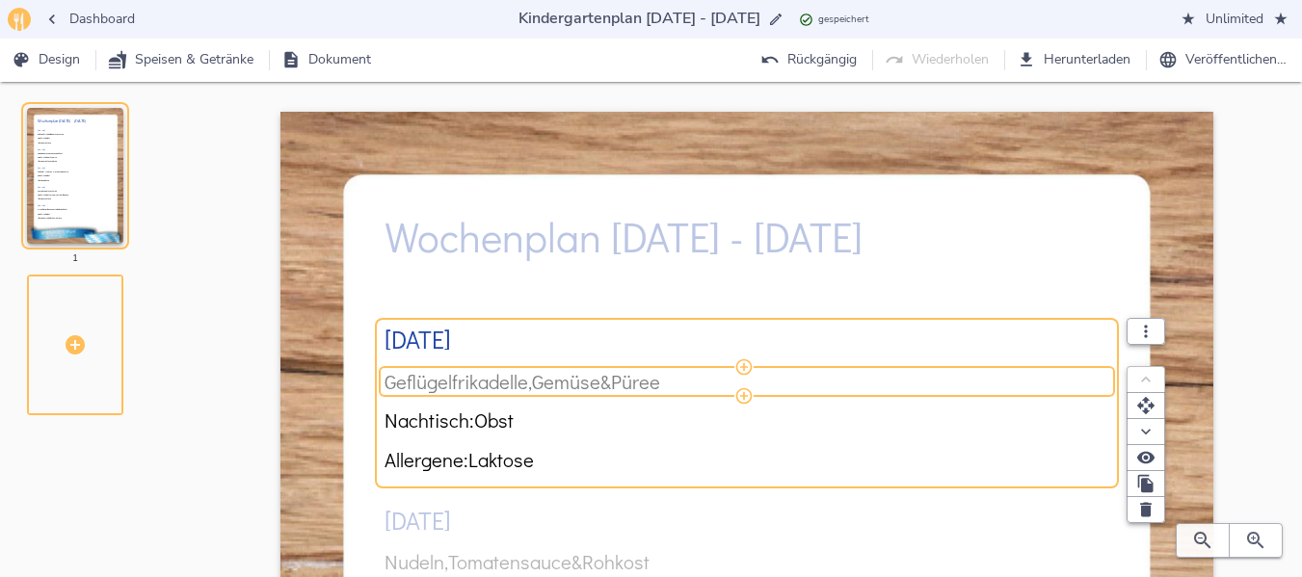 Image resolution: width=1302 pixels, height=577 pixels. What do you see at coordinates (566, 382) in the screenshot?
I see `span: Gemüse` at bounding box center [566, 382].